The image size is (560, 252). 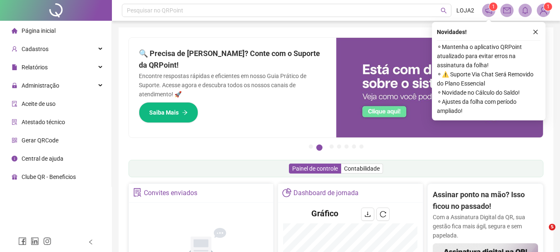 What do you see at coordinates (535, 32) in the screenshot?
I see `span: close` at bounding box center [535, 32].